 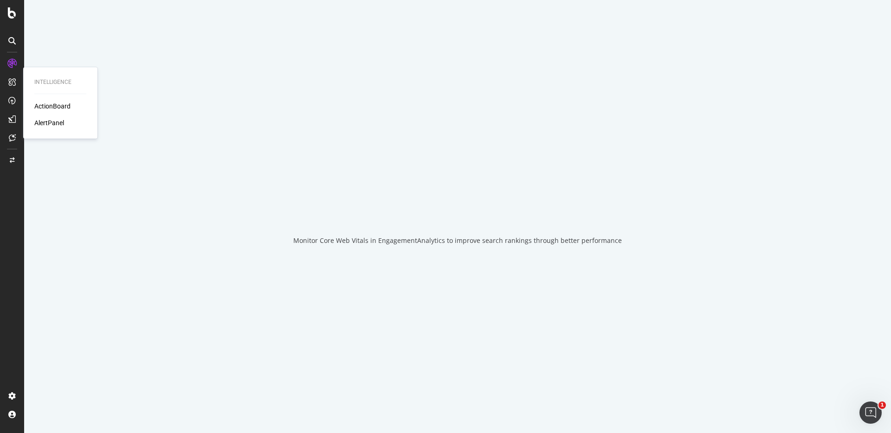 What do you see at coordinates (49, 123) in the screenshot?
I see `a: AlertPanel` at bounding box center [49, 123].